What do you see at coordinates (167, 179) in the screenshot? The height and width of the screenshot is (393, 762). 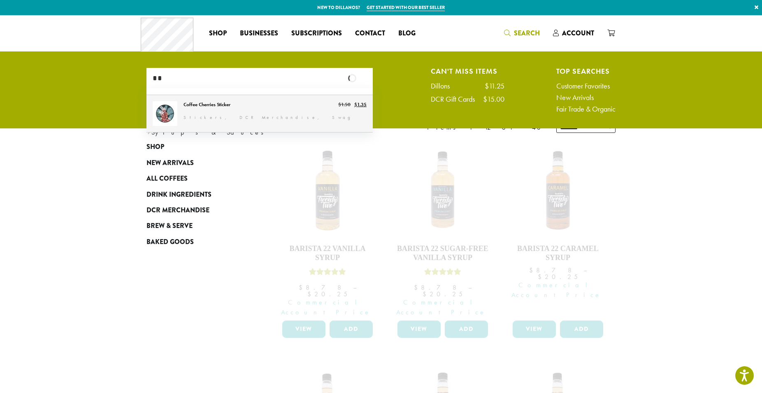 I see `span: All Coffees` at bounding box center [167, 179].